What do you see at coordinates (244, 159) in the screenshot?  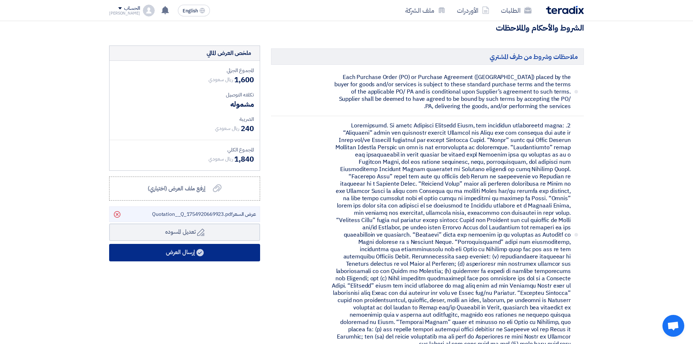 I see `span: 1,840` at bounding box center [244, 159].